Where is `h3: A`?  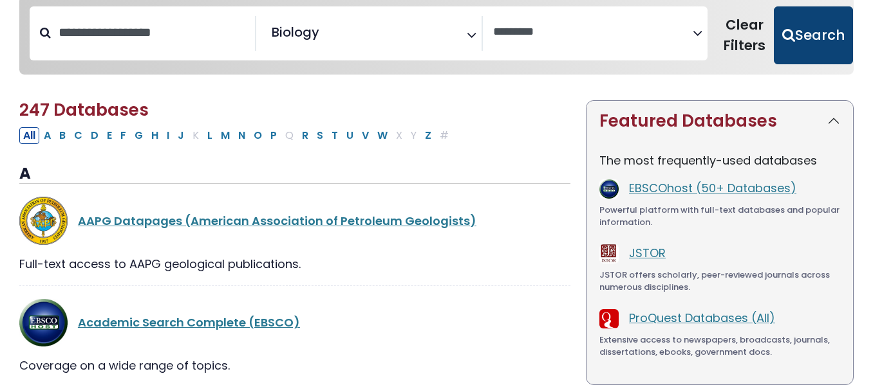
h3: A is located at coordinates (295, 174).